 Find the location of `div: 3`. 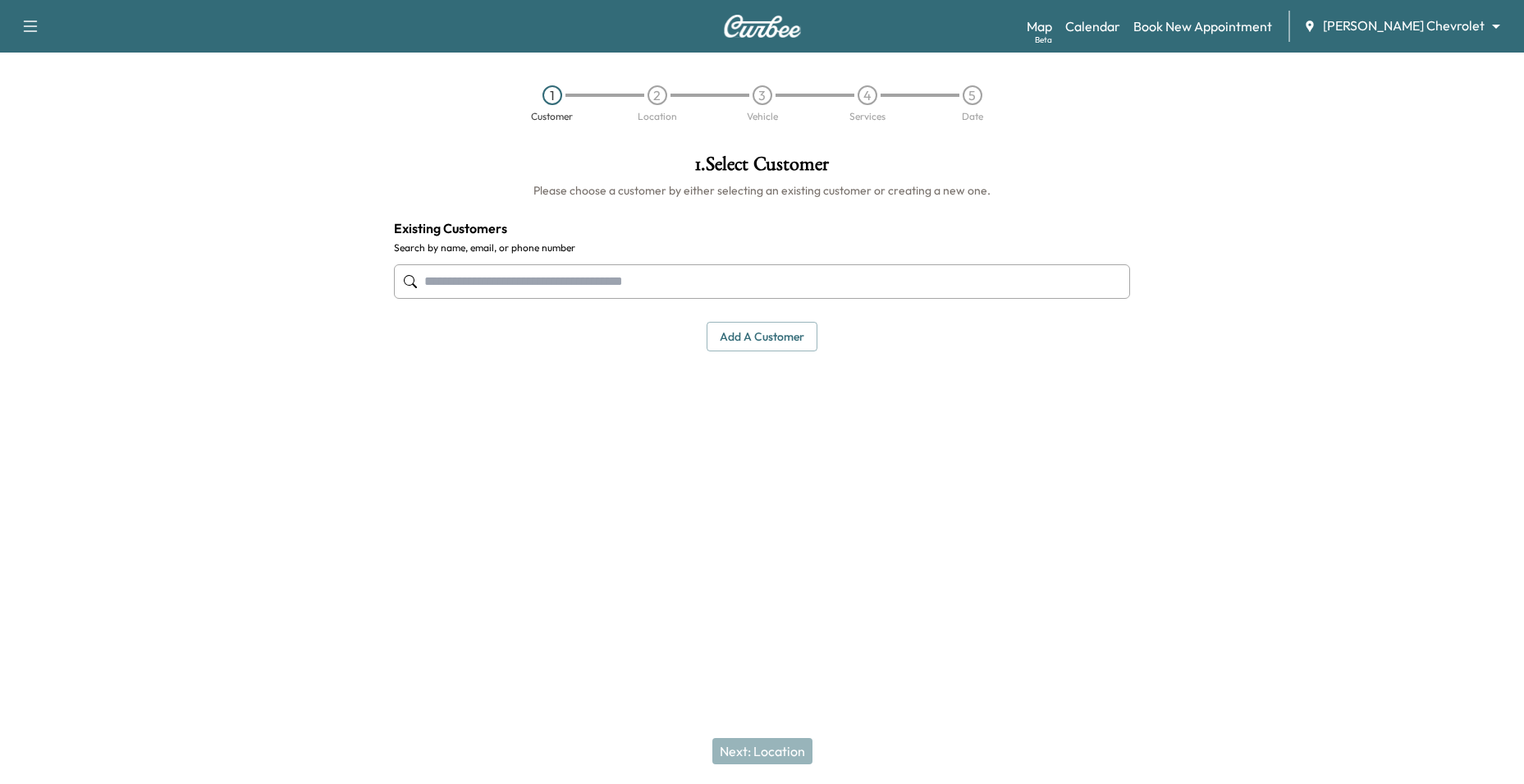

div: 3 is located at coordinates (762, 95).